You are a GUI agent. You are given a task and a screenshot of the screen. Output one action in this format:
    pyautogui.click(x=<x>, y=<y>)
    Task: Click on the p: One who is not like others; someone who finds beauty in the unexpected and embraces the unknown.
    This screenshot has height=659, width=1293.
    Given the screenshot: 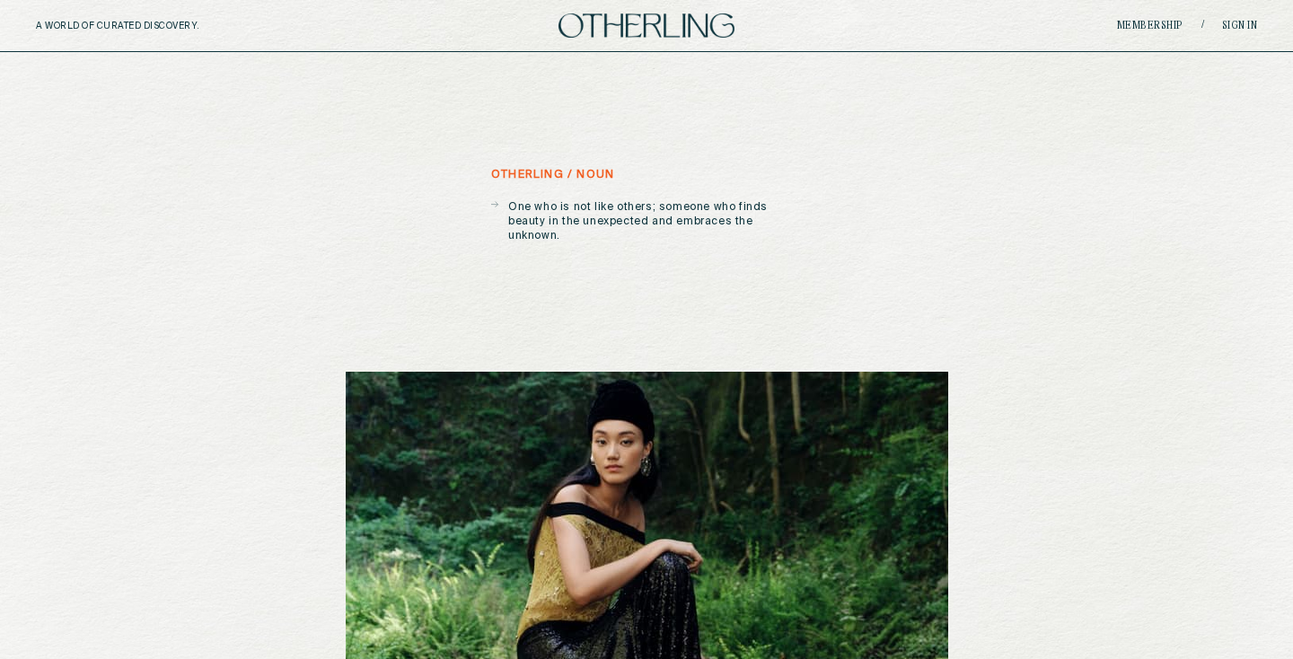 What is the action you would take?
    pyautogui.click(x=654, y=222)
    